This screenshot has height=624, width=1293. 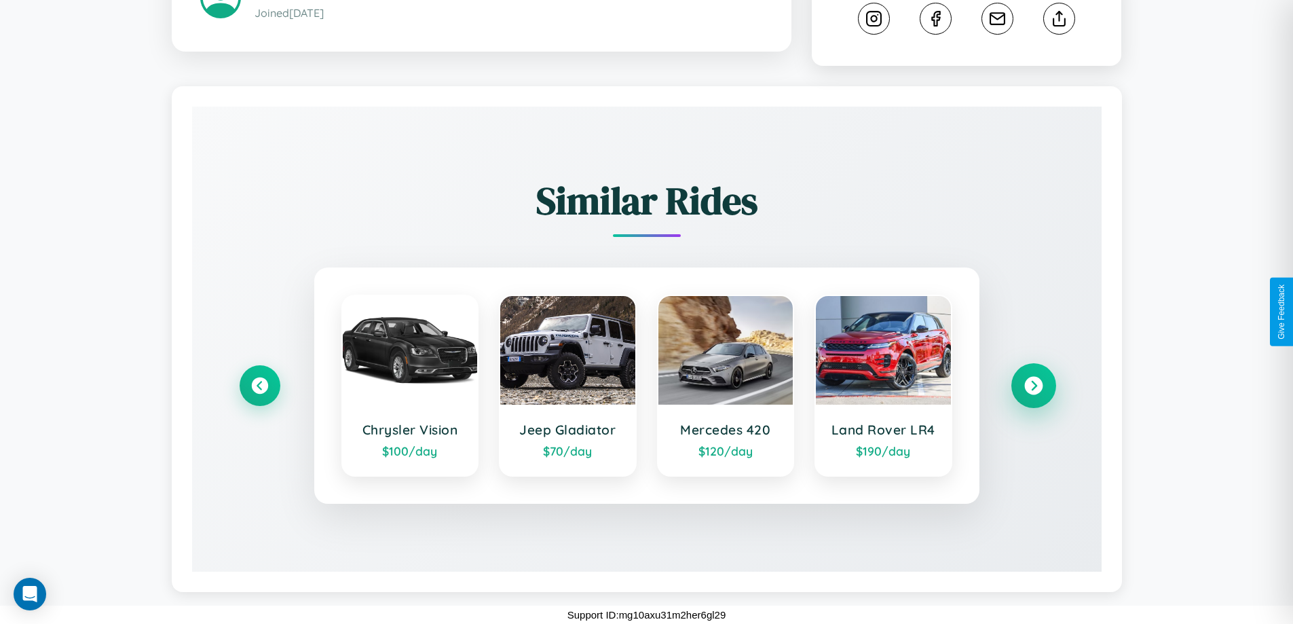 I want to click on h3: Jeep Gladiator, so click(x=567, y=430).